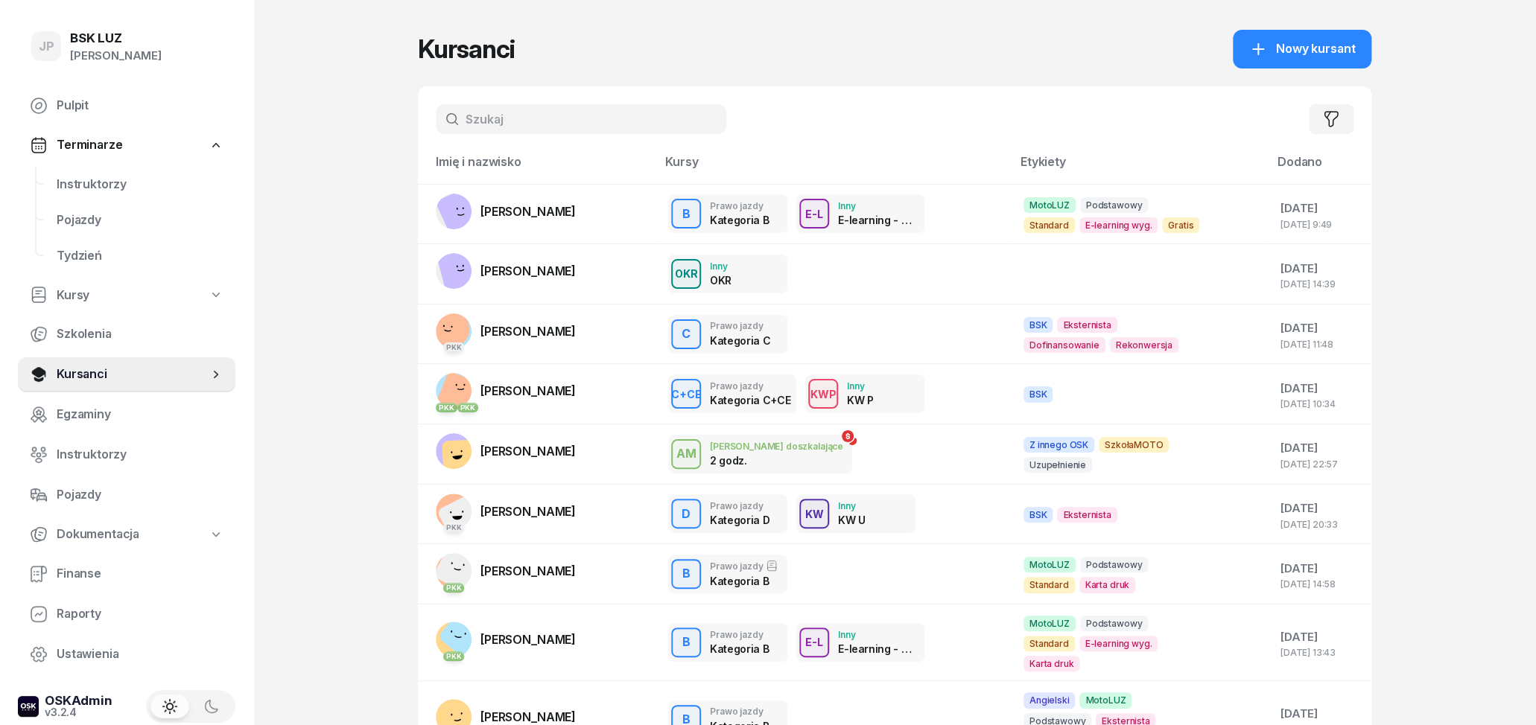  What do you see at coordinates (581, 119) in the screenshot?
I see `input: Szukaj` at bounding box center [581, 119].